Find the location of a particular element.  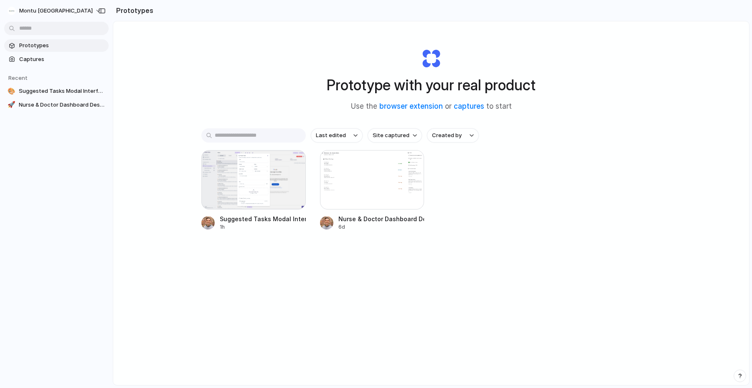

span: Recent is located at coordinates (18, 78).